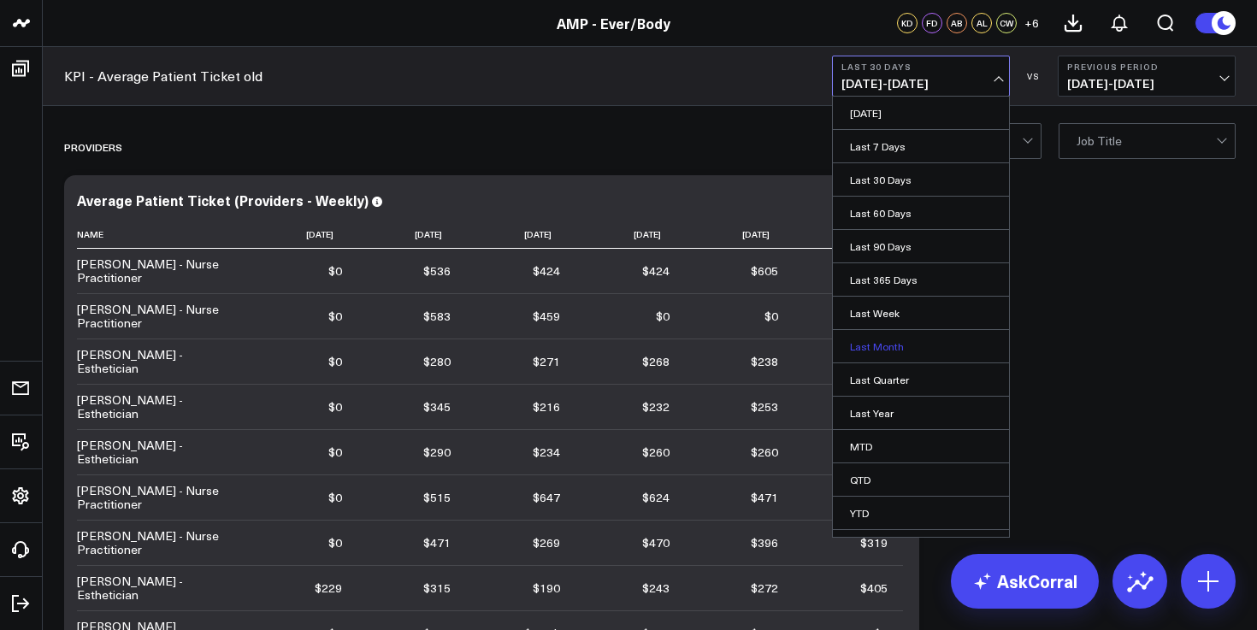 This screenshot has height=630, width=1257. I want to click on div: VS, so click(1034, 76).